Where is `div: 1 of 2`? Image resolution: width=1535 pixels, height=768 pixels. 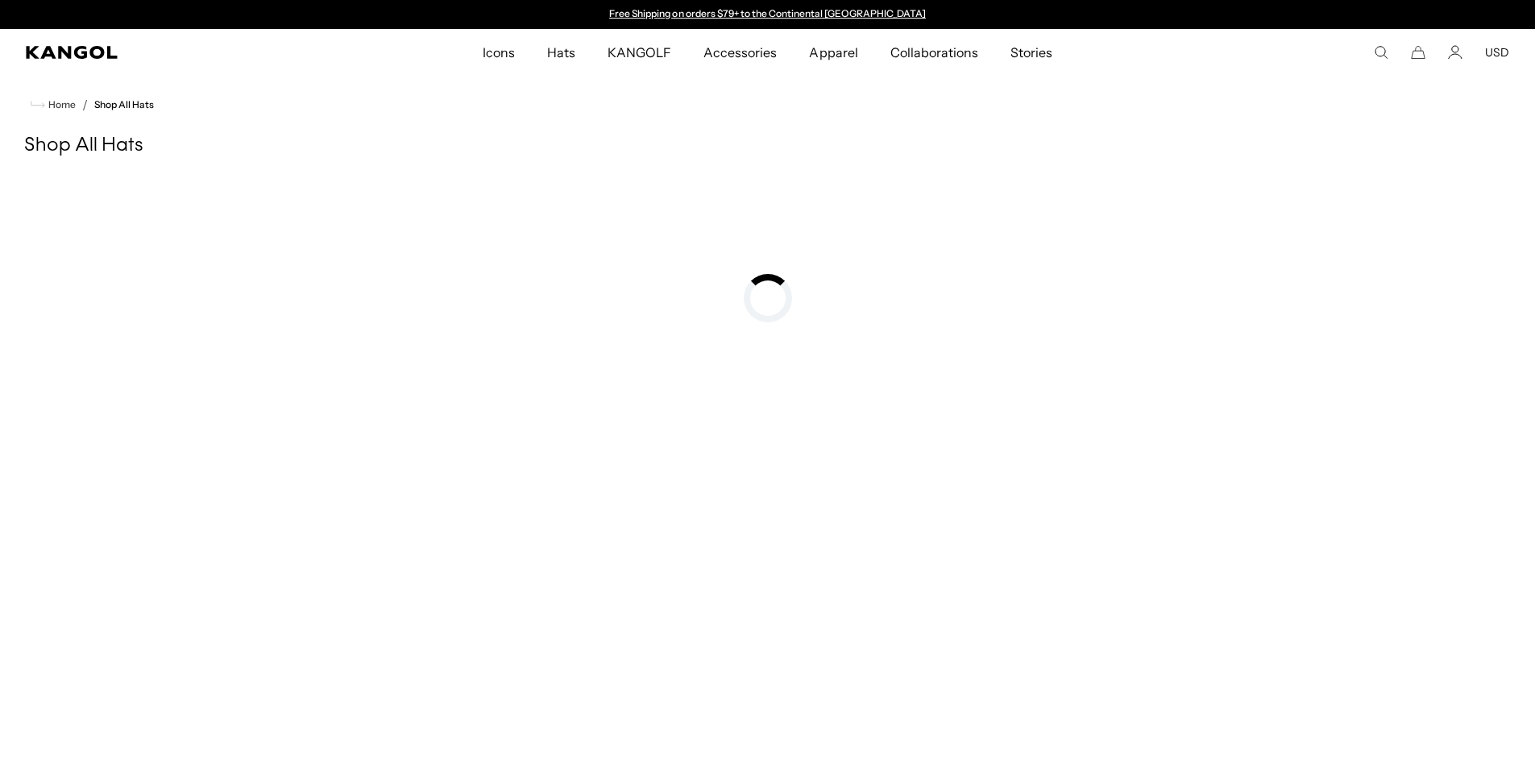
div: 1 of 2 is located at coordinates (768, 15).